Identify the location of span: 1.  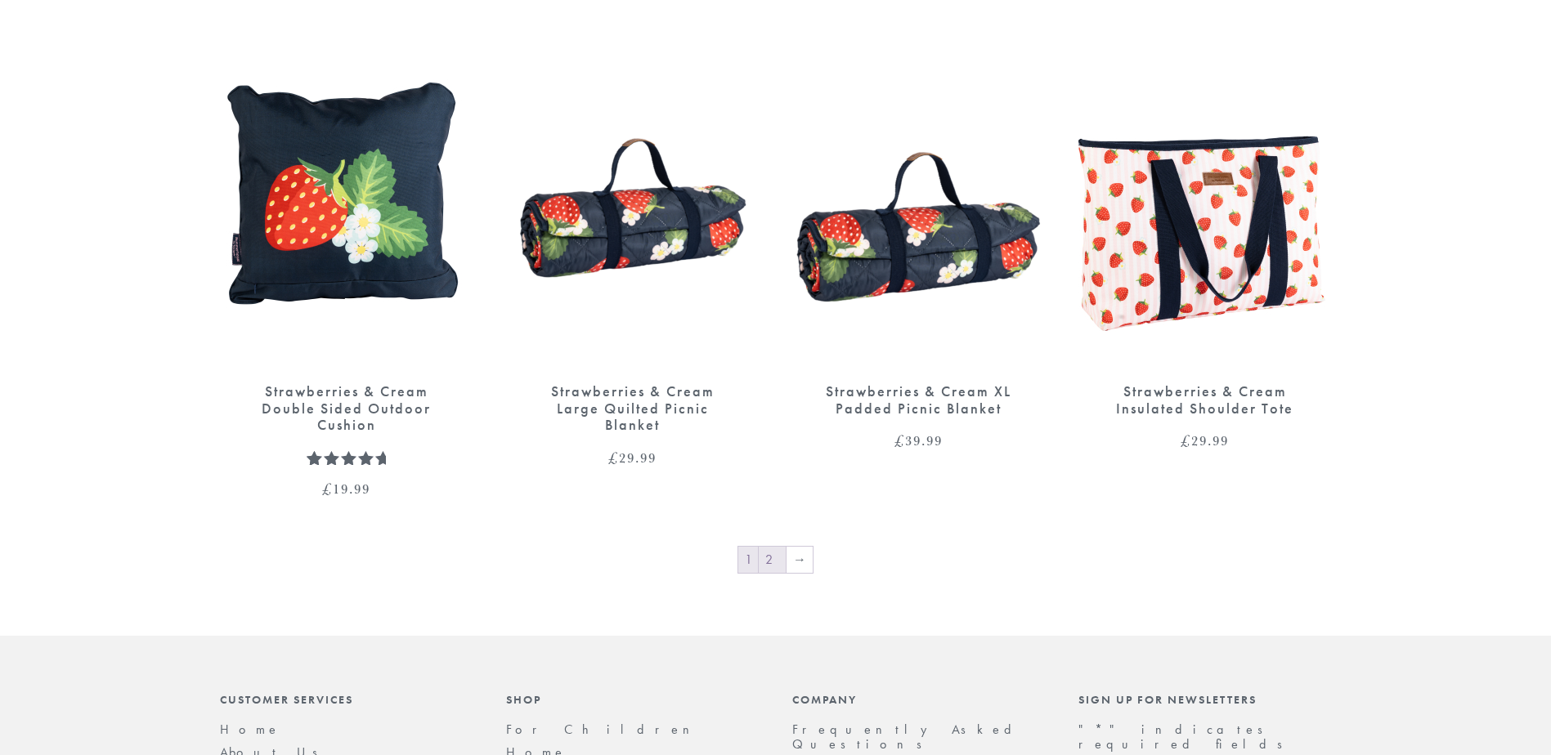
(311, 468).